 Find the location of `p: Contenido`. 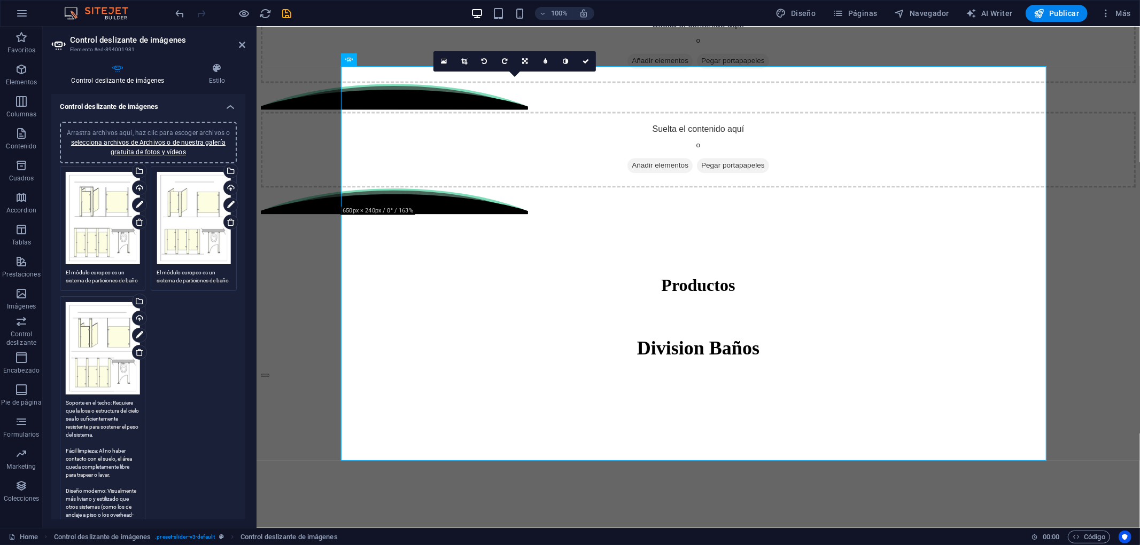

p: Contenido is located at coordinates (21, 146).